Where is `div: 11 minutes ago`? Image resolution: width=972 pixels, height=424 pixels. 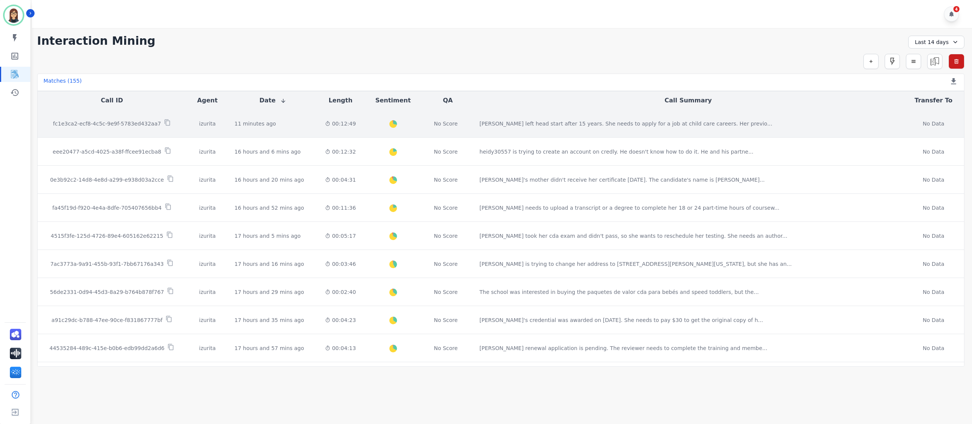 div: 11 minutes ago is located at coordinates (255, 124).